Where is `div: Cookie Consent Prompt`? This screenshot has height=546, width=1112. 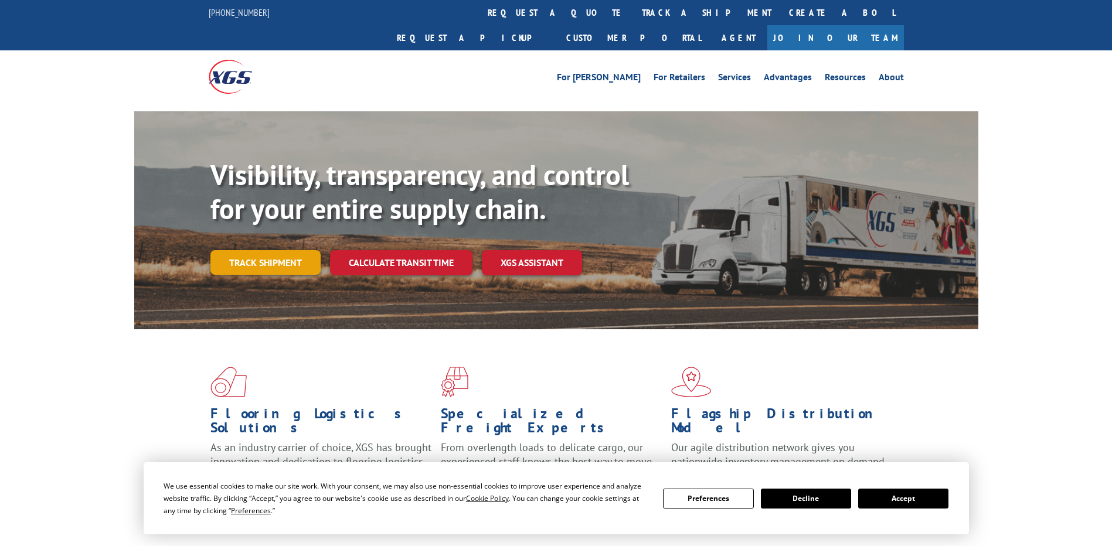 div: Cookie Consent Prompt is located at coordinates (556, 498).